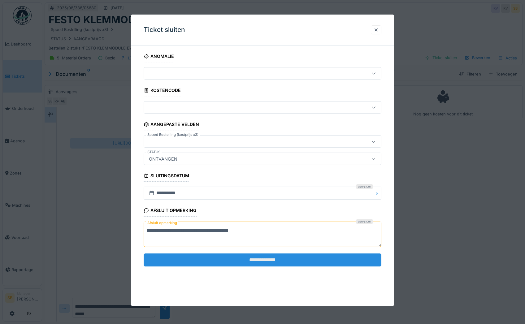 The height and width of the screenshot is (324, 525). Describe the element at coordinates (164, 30) in the screenshot. I see `h3: Ticket sluiten` at that location.